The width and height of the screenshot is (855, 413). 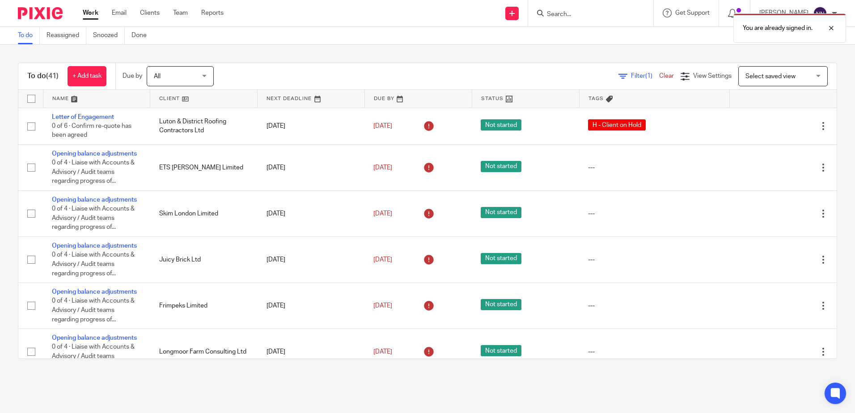 I want to click on td: Skim London Limited, so click(x=204, y=214).